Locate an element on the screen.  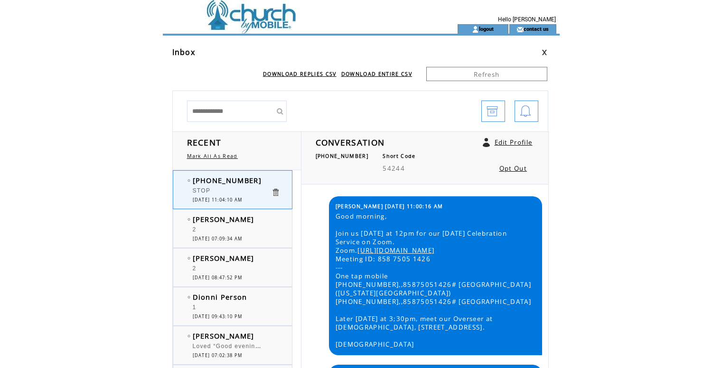
a: DOWNLOAD REPLIES CSV is located at coordinates (300, 74).